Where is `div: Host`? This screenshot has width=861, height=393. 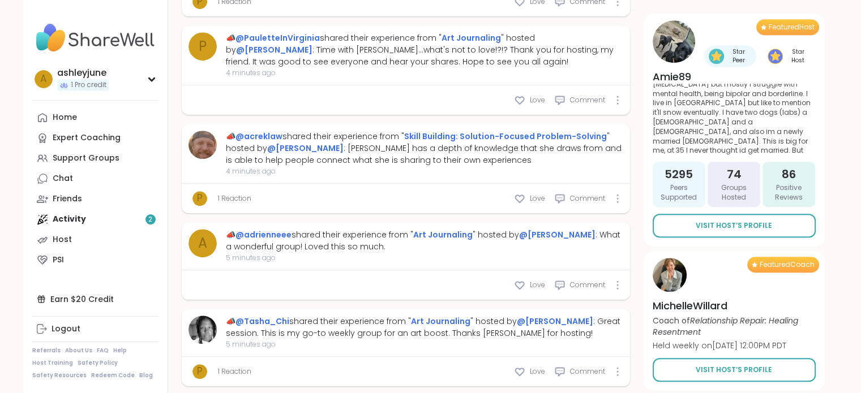 div: Host is located at coordinates (62, 240).